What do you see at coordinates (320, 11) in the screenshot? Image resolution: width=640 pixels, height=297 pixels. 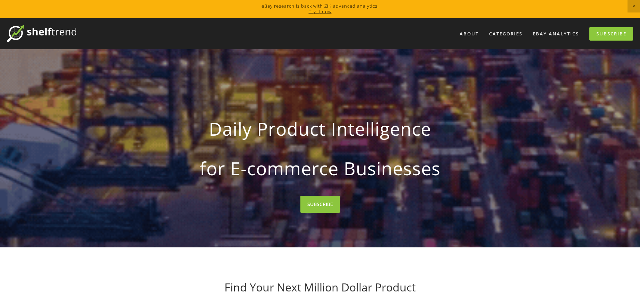 I see `a: Try it now` at bounding box center [320, 11].